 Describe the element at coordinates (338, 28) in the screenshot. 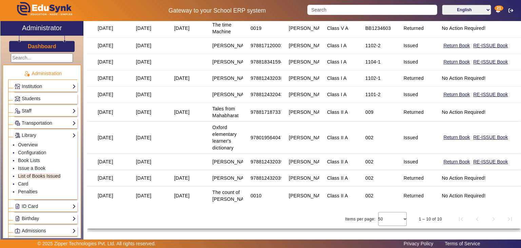

I see `div: Class V A` at that location.